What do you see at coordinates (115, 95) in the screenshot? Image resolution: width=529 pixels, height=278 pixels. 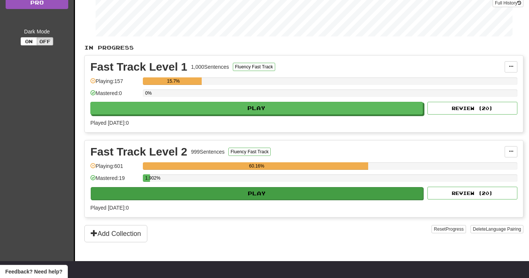 I see `div: Mastered: 0` at bounding box center [115, 95].